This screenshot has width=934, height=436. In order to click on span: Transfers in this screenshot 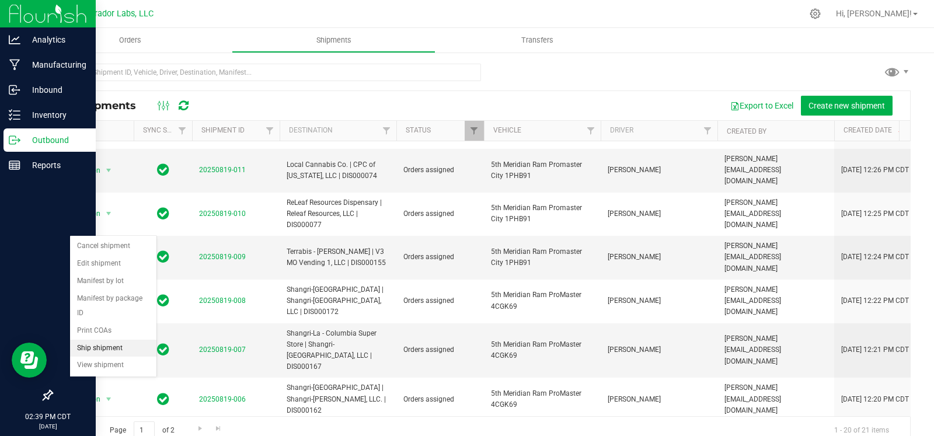, I will do `click(537, 40)`.